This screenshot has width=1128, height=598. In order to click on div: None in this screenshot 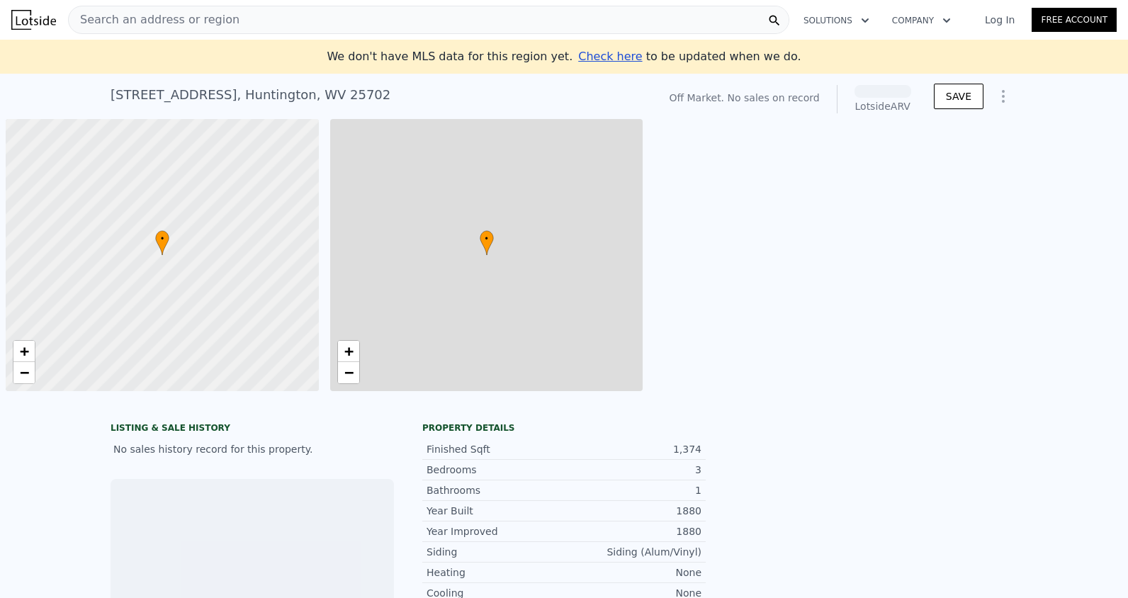, I will do `click(633, 573)`.